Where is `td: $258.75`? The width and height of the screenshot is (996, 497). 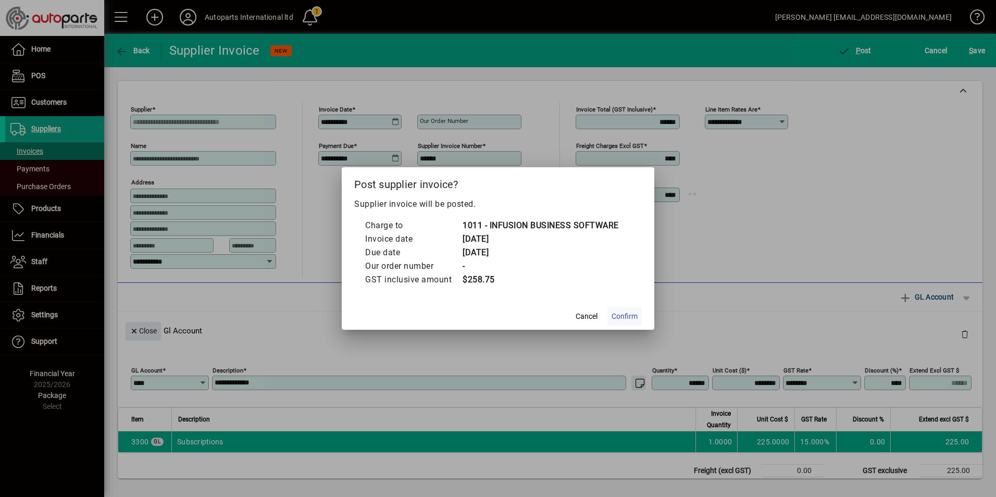
td: $258.75 is located at coordinates (540, 280).